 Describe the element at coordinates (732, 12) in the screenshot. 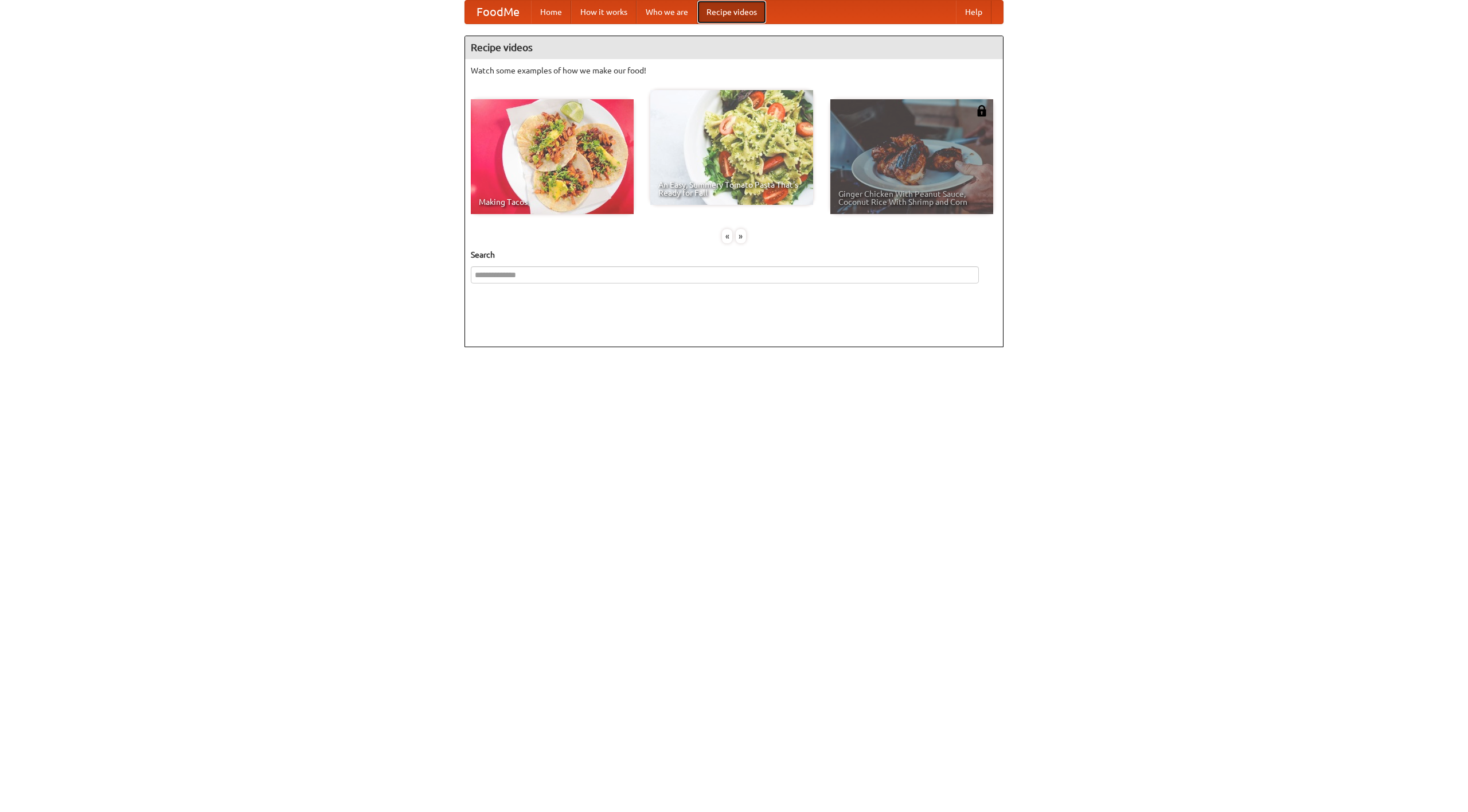

I see `a: Recipe videos` at that location.